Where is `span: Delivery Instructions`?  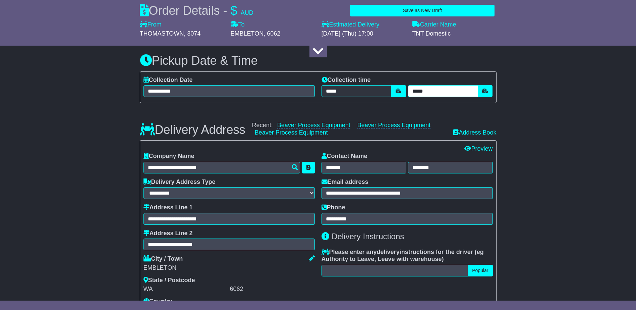 span: Delivery Instructions is located at coordinates (368, 236).